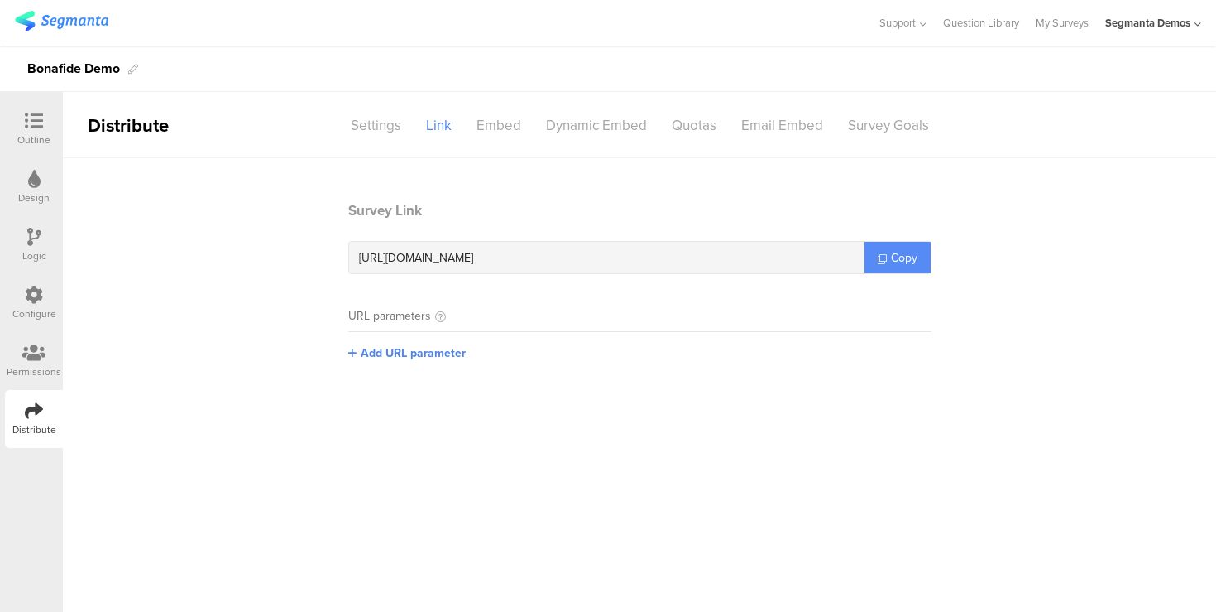 The image size is (1216, 612). I want to click on span: Copy, so click(904, 257).